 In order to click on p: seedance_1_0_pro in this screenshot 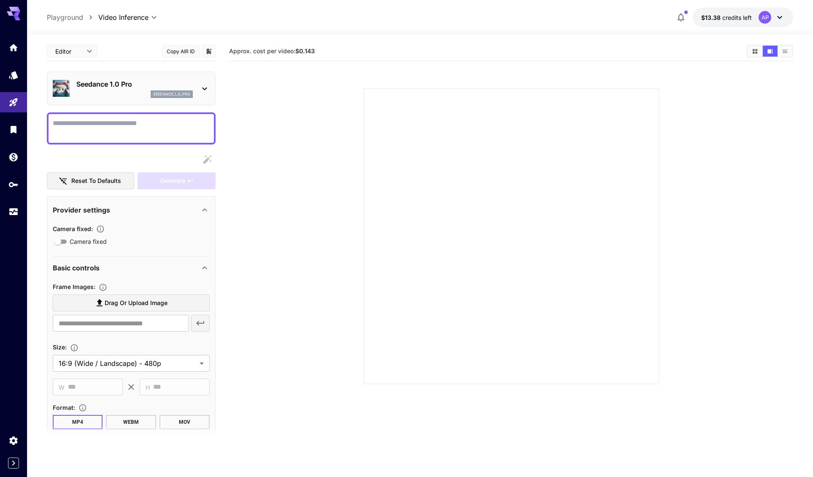, I will do `click(172, 94)`.